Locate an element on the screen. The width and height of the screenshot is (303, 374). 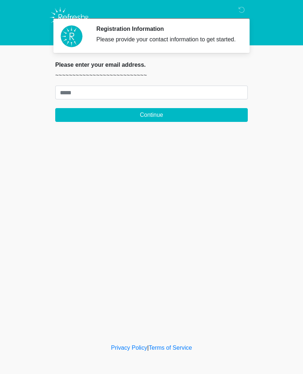
img: Refresh RX Logo is located at coordinates (70, 17).